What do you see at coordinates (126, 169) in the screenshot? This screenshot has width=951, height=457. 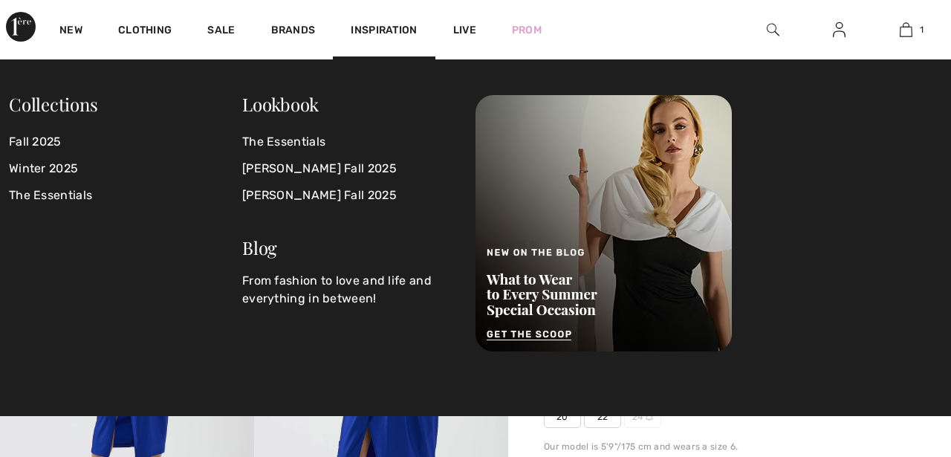 I see `a: Winter 2025` at bounding box center [126, 169].